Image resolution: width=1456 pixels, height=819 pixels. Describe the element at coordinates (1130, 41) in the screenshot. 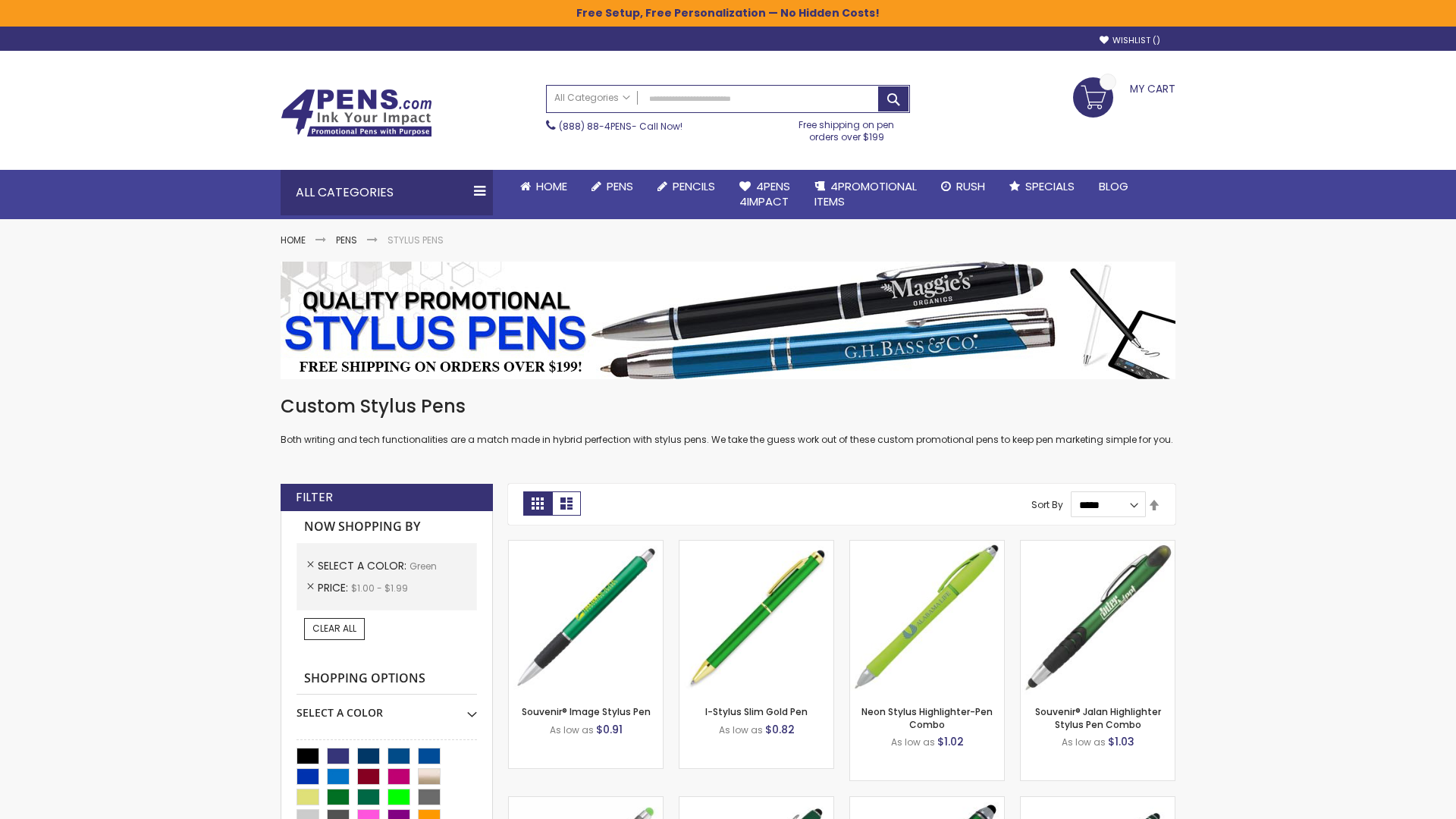

I see `a: Wishlist` at that location.